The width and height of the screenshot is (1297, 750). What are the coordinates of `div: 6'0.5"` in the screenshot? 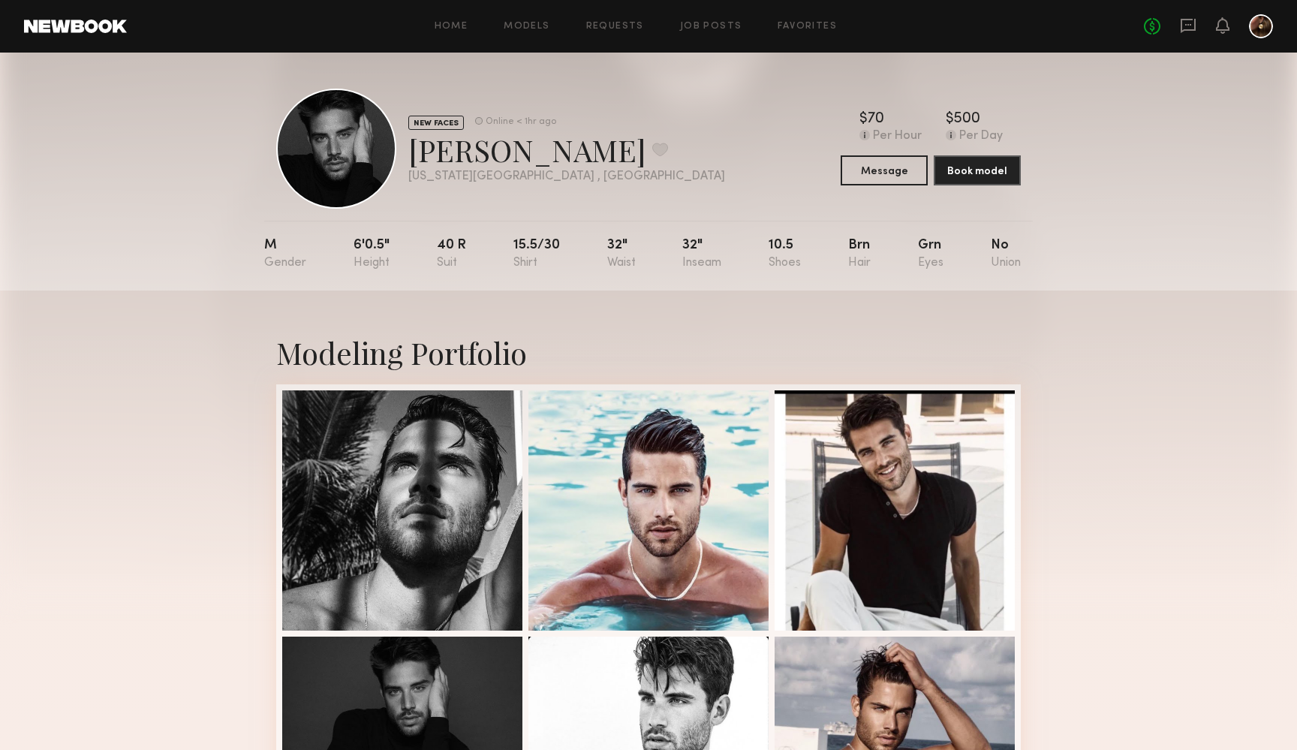 It's located at (372, 254).